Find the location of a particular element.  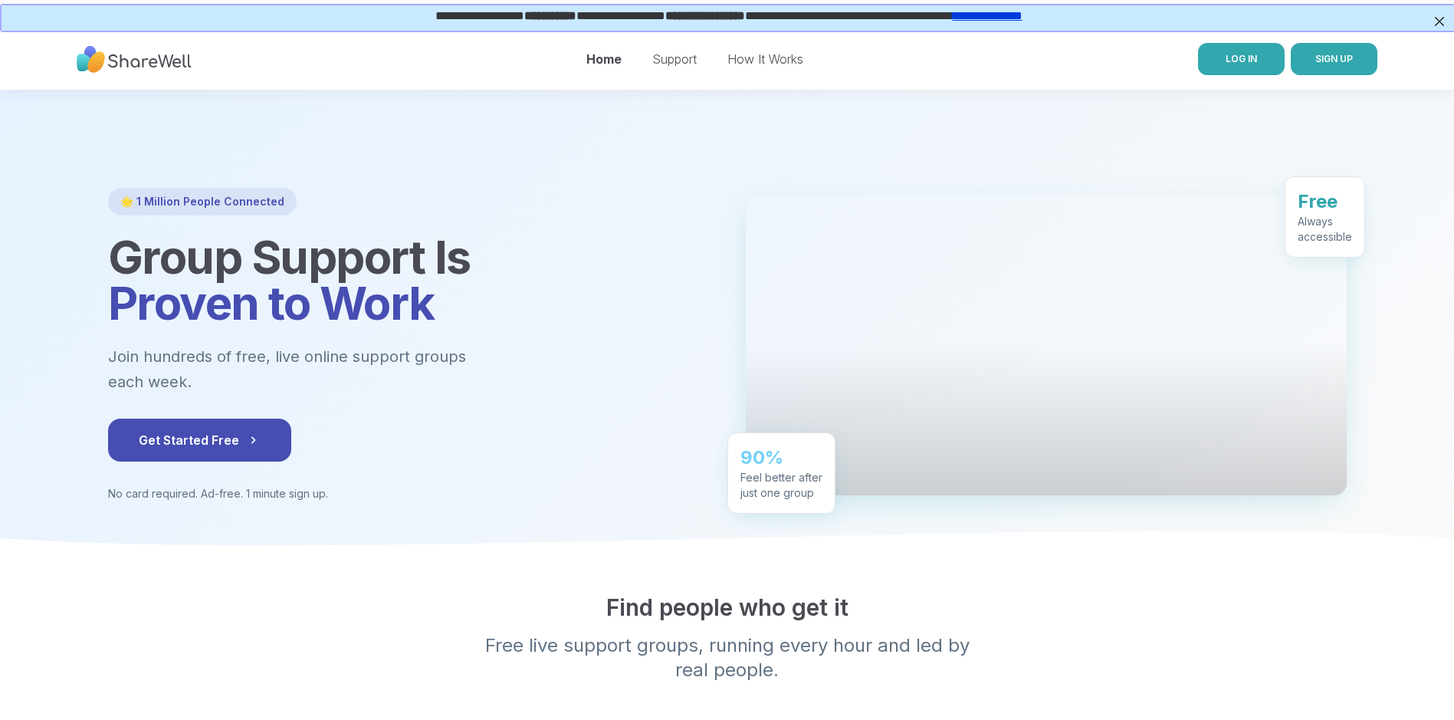

p: Free live support groups, running every hour and led by real people. is located at coordinates (727, 658).